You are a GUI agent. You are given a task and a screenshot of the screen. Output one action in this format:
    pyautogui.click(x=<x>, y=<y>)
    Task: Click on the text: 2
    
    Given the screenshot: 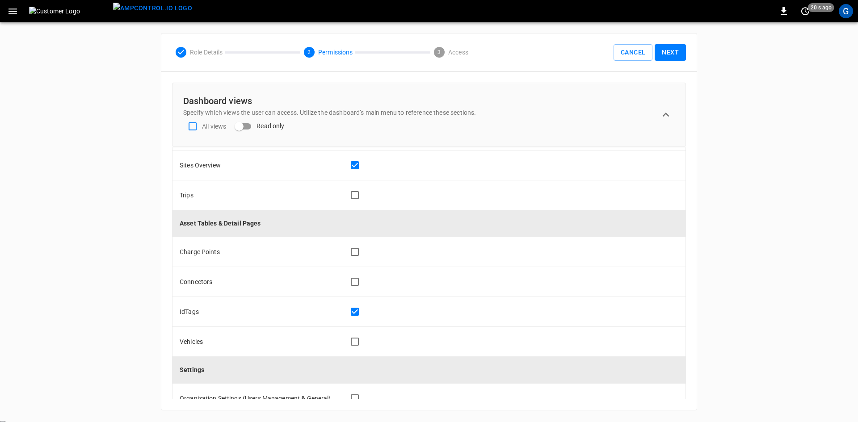 What is the action you would take?
    pyautogui.click(x=309, y=52)
    